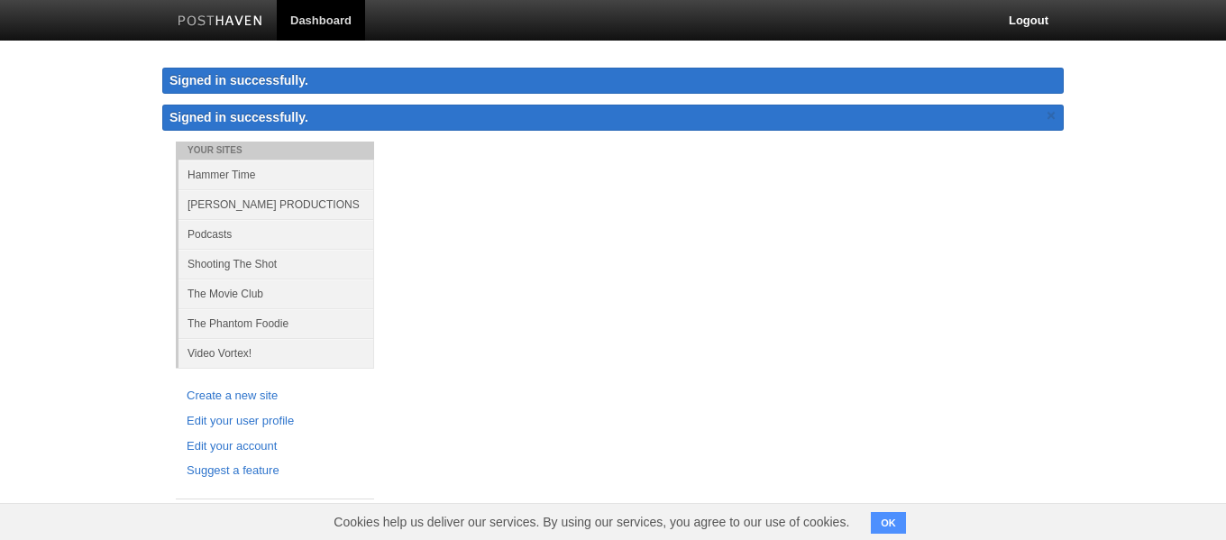  What do you see at coordinates (276, 352) in the screenshot?
I see `a: Video Vortex!` at bounding box center [276, 352].